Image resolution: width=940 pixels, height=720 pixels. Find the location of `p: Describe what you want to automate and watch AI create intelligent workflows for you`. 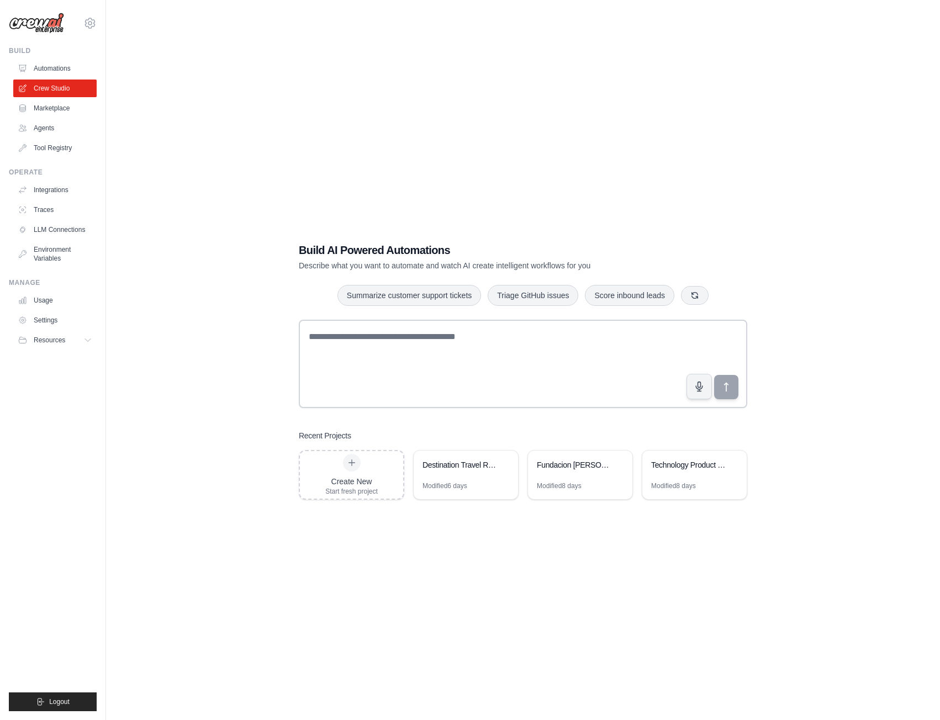

p: Describe what you want to automate and watch AI create intelligent workflows for you is located at coordinates (484, 266).